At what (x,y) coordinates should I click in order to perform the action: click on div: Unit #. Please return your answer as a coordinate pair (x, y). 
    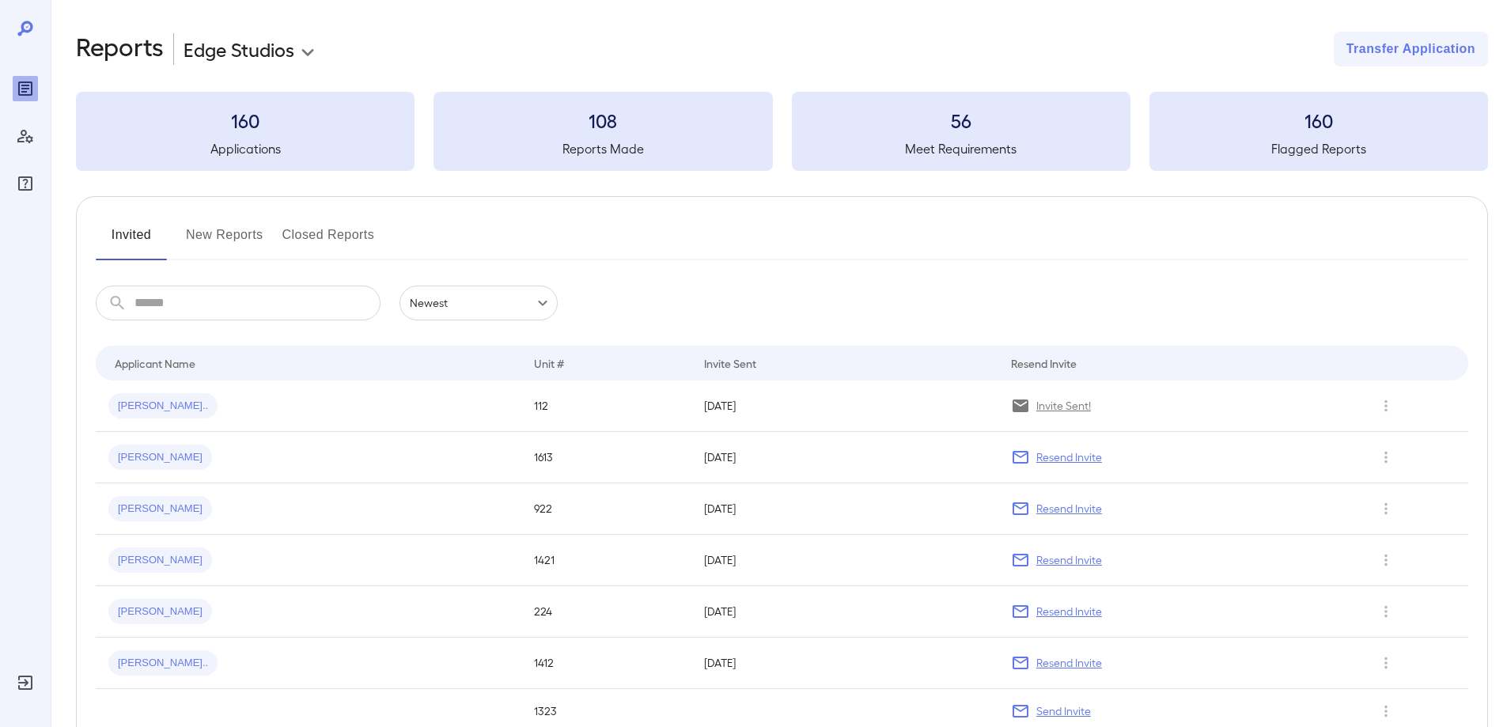
    Looking at the image, I should click on (549, 363).